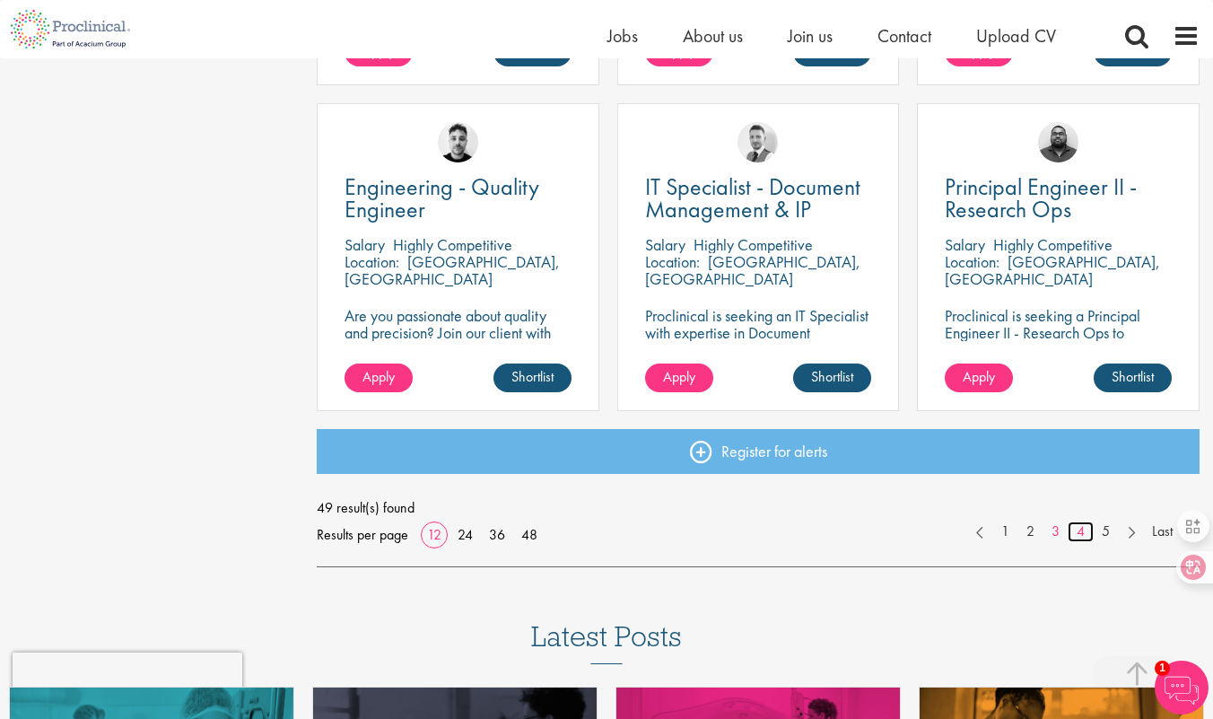 The height and width of the screenshot is (719, 1213). Describe the element at coordinates (623, 36) in the screenshot. I see `span: Jobs` at that location.